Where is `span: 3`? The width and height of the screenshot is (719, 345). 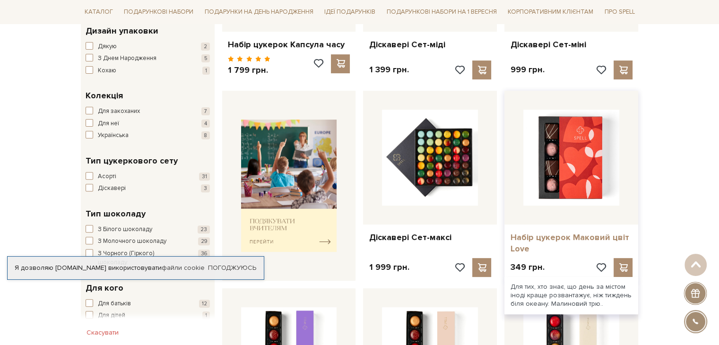 span: 3 is located at coordinates (205, 188).